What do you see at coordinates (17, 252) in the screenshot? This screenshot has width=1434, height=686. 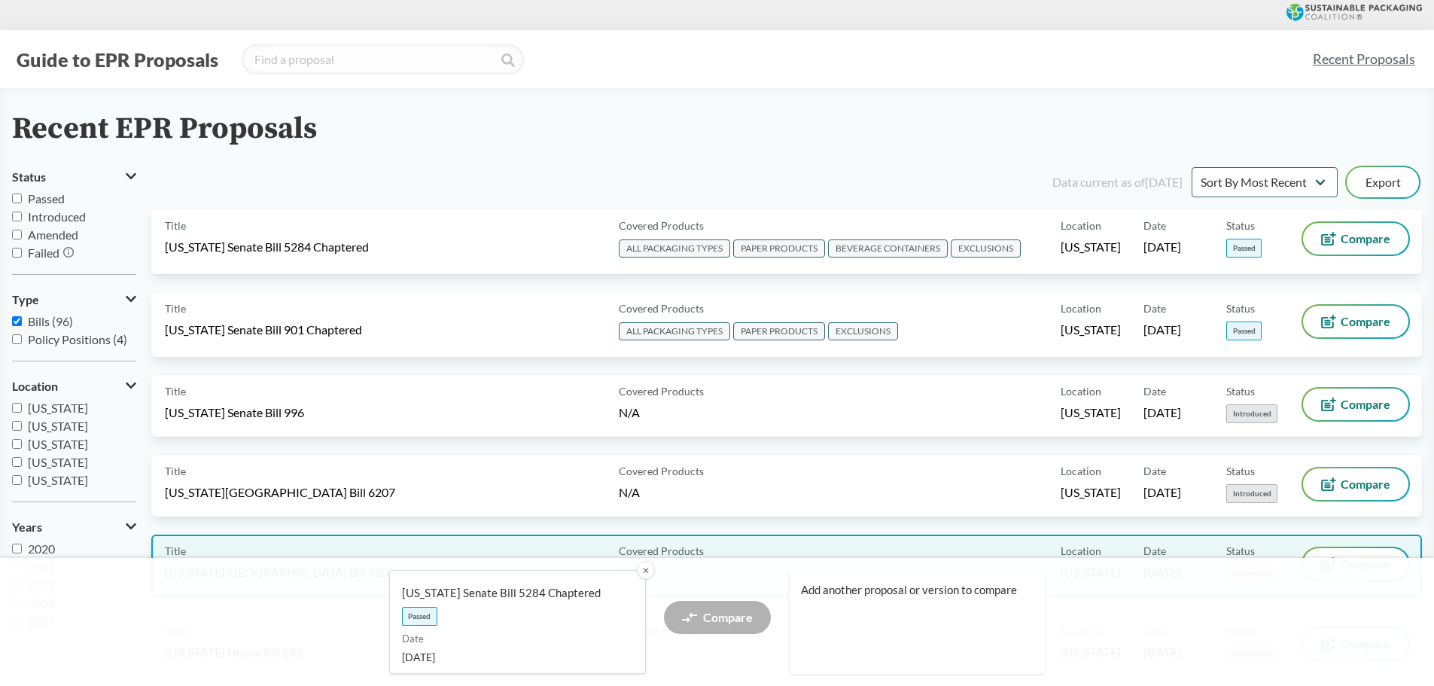 I see `input: Failed` at bounding box center [17, 252].